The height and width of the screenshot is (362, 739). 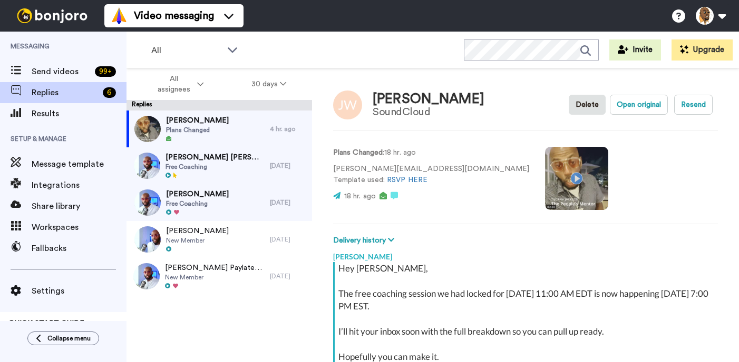 I want to click on img: 55a2c0f2-a670-41f7-8644-3fc67b86ecd6-thumb.jpg, so click(x=148, y=240).